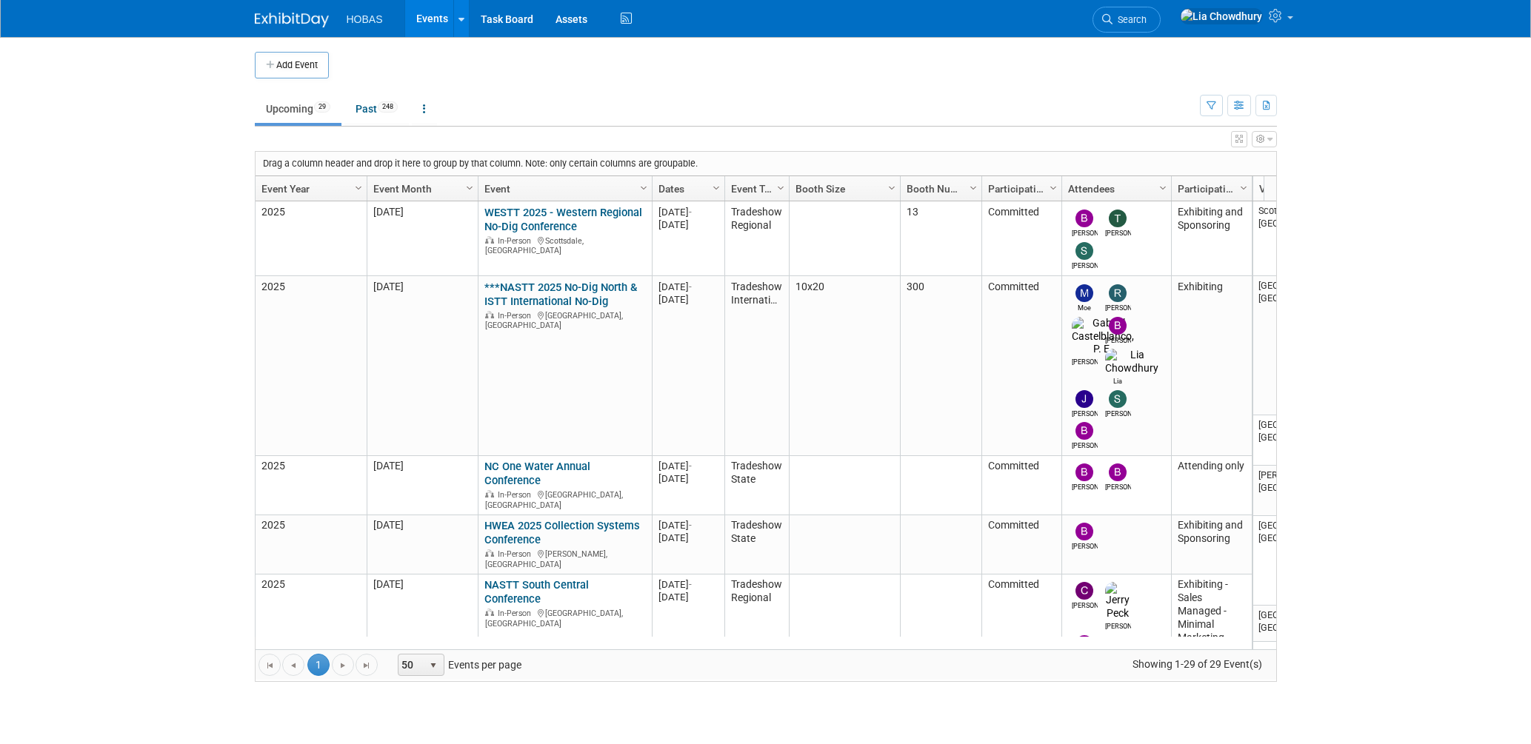  Describe the element at coordinates (1084, 605) in the screenshot. I see `div: Cole Grinnell` at that location.